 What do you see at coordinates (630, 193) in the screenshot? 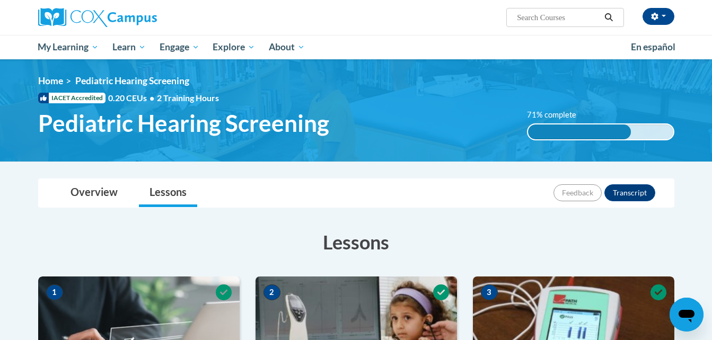
I see `button: Transcript` at bounding box center [630, 193].